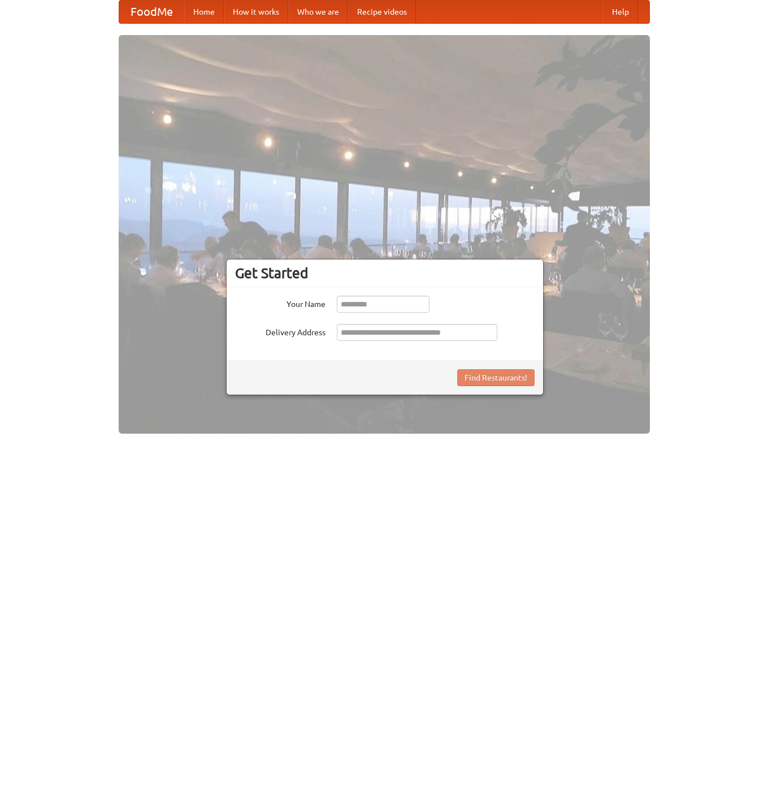  What do you see at coordinates (318, 12) in the screenshot?
I see `a: Who we are` at bounding box center [318, 12].